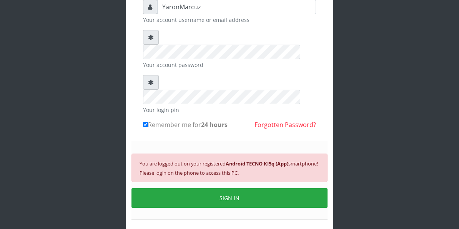  Describe the element at coordinates (214, 125) in the screenshot. I see `b: 24 hours` at that location.